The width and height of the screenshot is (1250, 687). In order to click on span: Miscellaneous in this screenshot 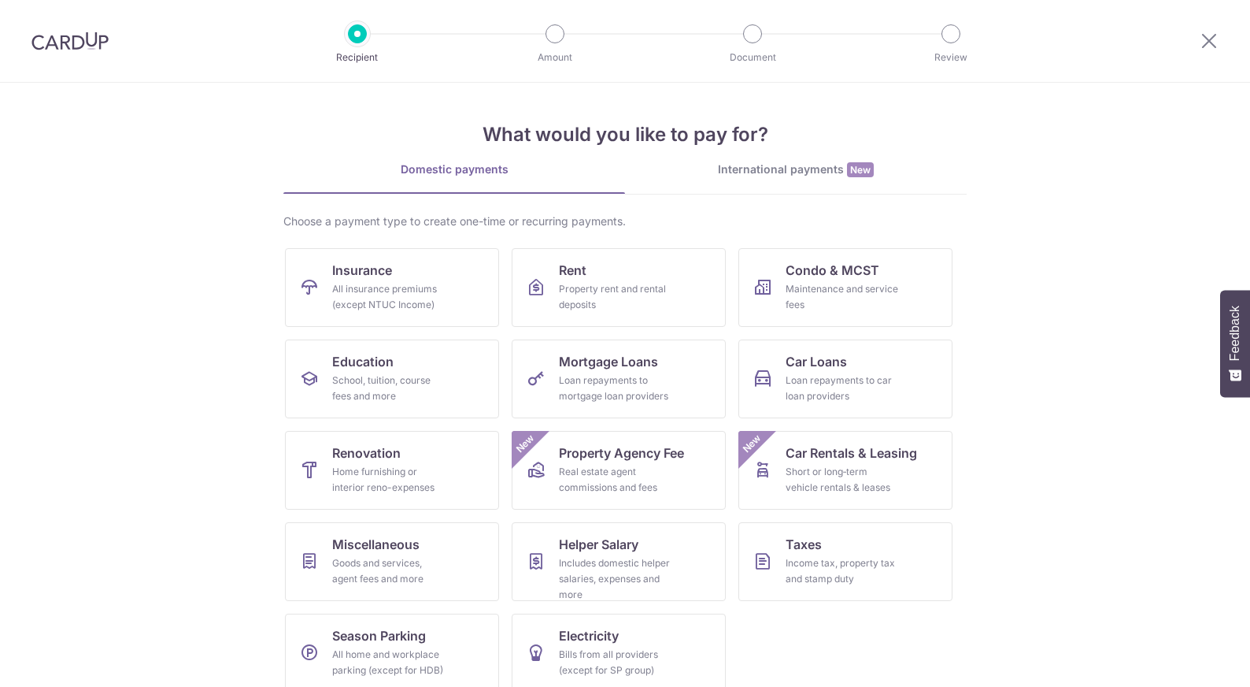, I will do `click(376, 544)`.